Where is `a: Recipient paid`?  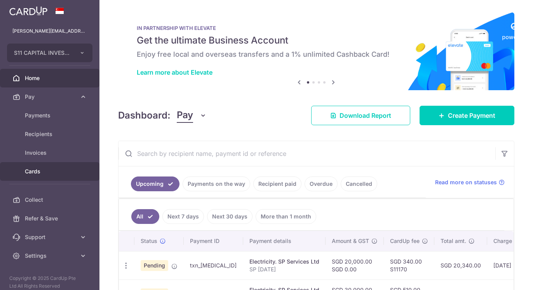 a: Recipient paid is located at coordinates (277, 184).